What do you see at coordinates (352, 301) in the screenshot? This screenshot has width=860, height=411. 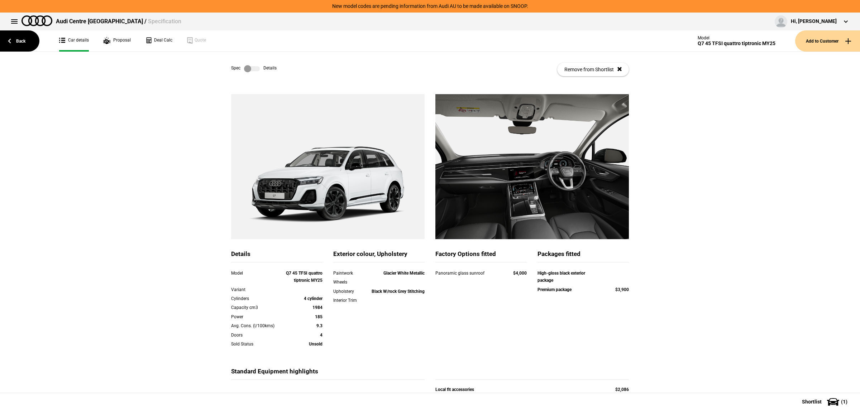 I see `div: Interior Trim` at bounding box center [352, 301].